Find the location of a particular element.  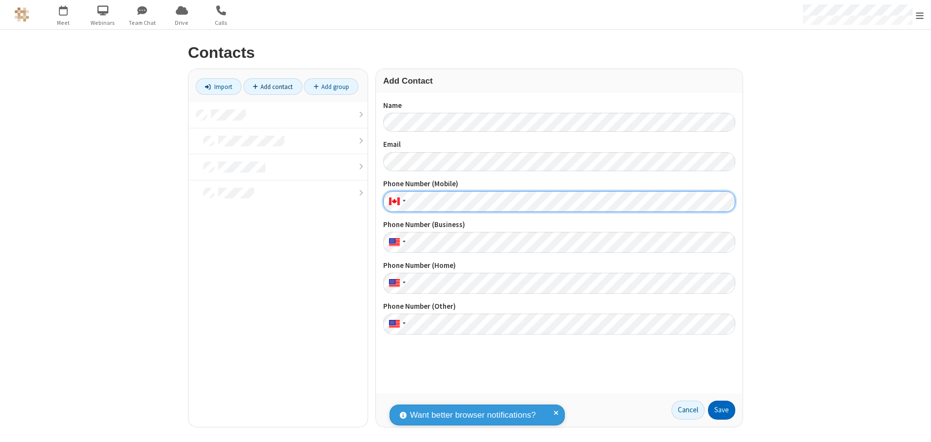

h3: Add Contact is located at coordinates (559, 81).